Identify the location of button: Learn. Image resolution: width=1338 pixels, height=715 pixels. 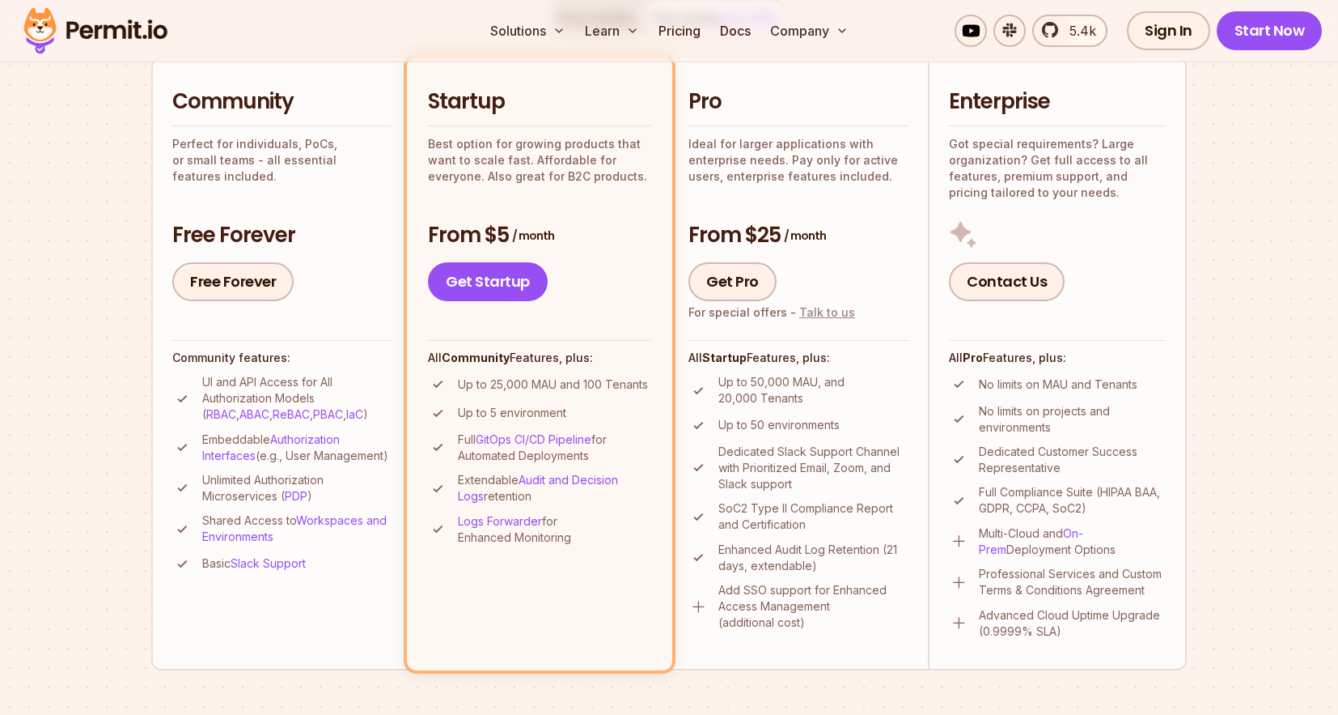
(612, 31).